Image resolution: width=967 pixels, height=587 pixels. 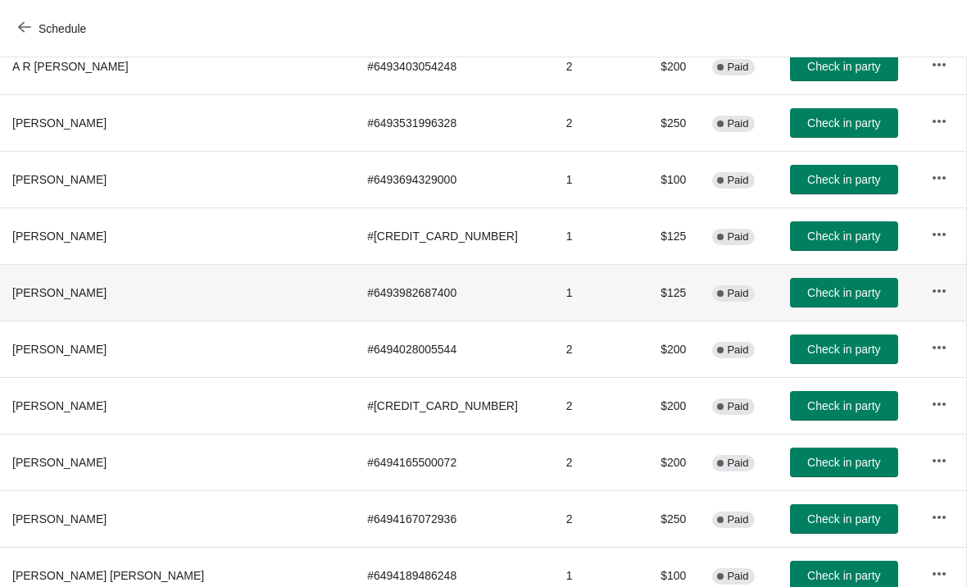 I want to click on span: Schedule, so click(x=62, y=29).